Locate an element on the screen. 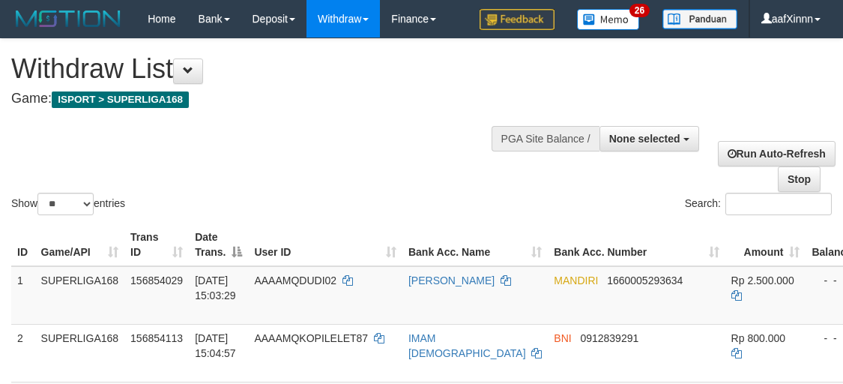 This screenshot has height=384, width=843. td: 1 is located at coordinates (23, 295).